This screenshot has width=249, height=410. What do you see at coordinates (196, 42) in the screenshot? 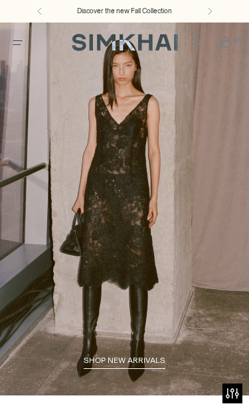
I see `a: Open search modal` at bounding box center [196, 42].